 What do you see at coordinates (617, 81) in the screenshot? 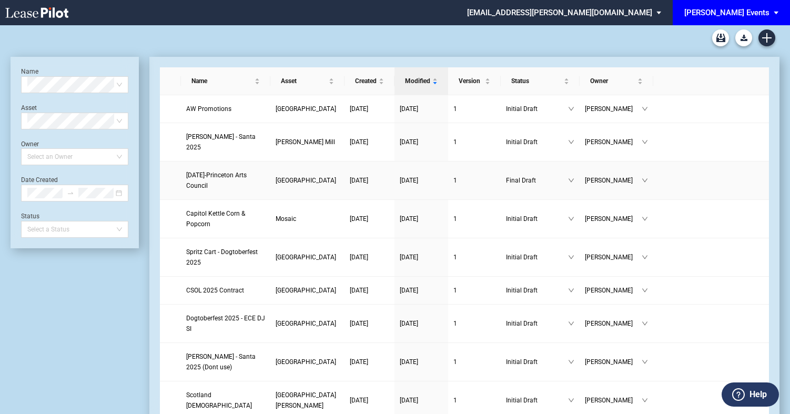
I see `th: Owner` at bounding box center [617, 81].